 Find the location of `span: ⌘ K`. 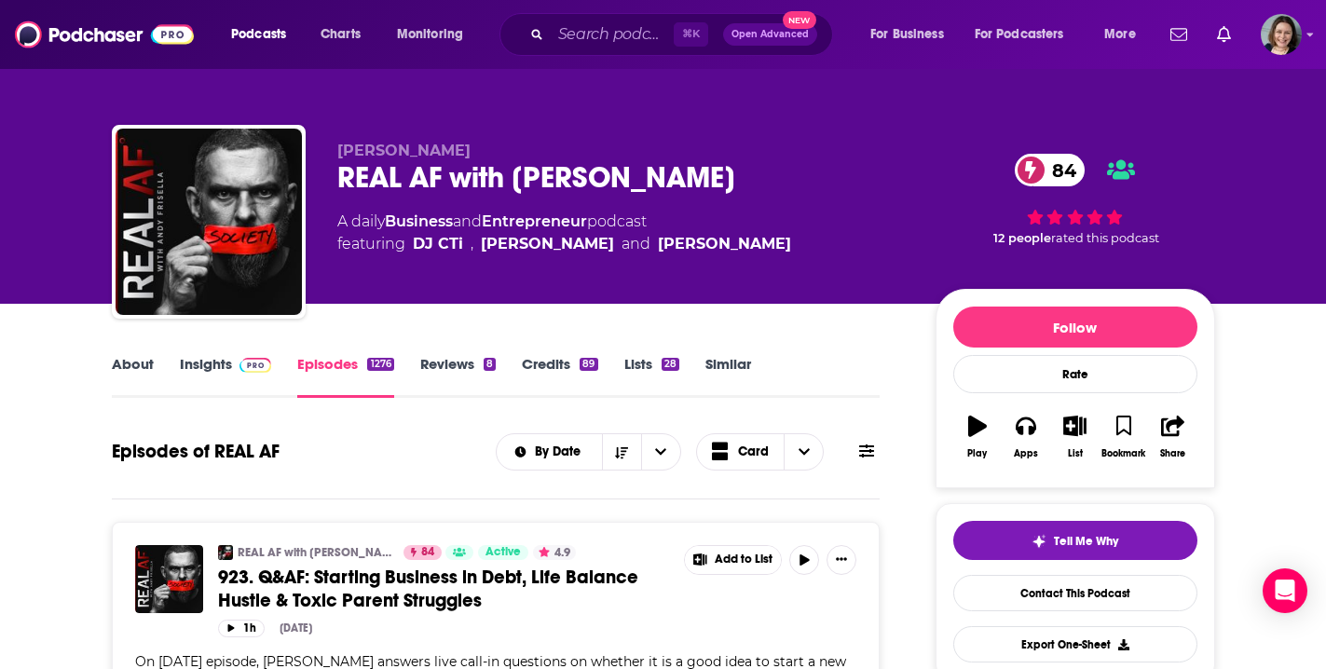

span: ⌘ K is located at coordinates (690, 34).